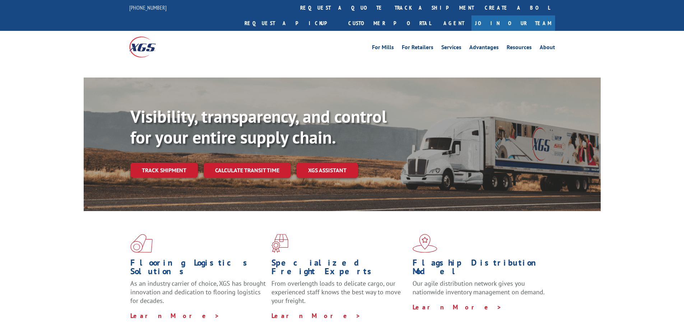 The width and height of the screenshot is (684, 327). Describe the element at coordinates (198, 292) in the screenshot. I see `span: As an industry carrier of choice, XGS has brought innovation and dedication to flooring logistics...` at that location.